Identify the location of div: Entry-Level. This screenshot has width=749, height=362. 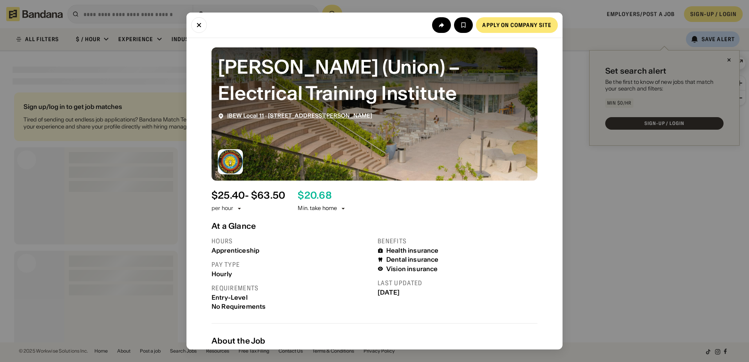
(291, 297).